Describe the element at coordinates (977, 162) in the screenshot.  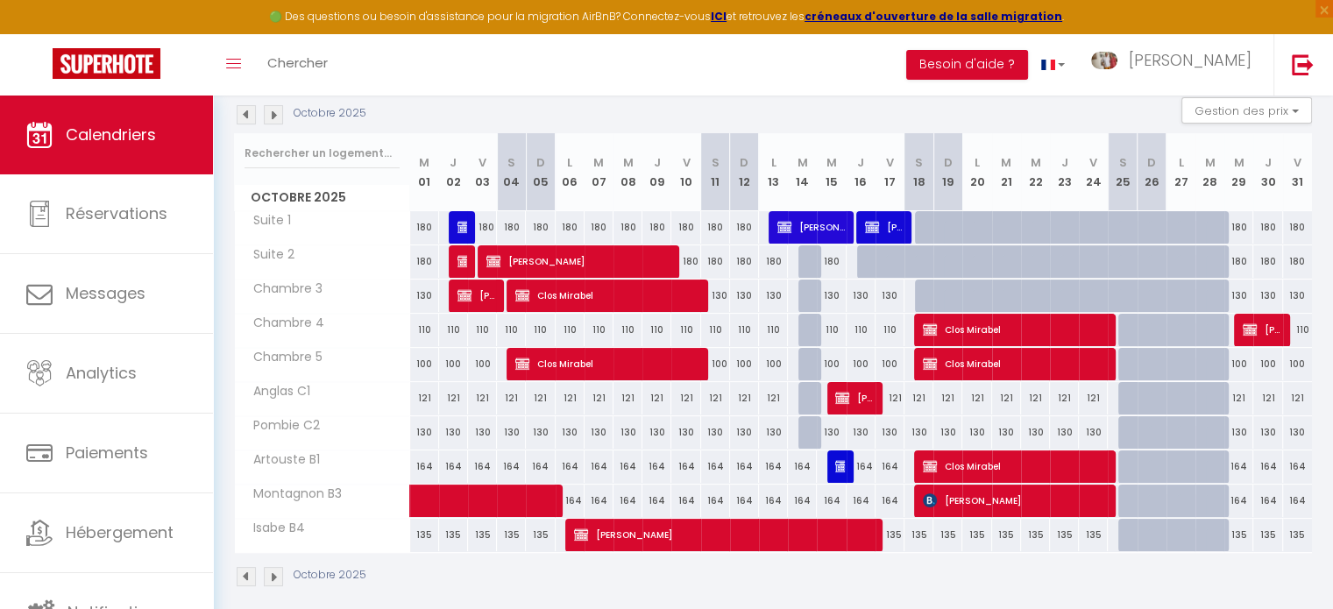
I see `abbr: L` at that location.